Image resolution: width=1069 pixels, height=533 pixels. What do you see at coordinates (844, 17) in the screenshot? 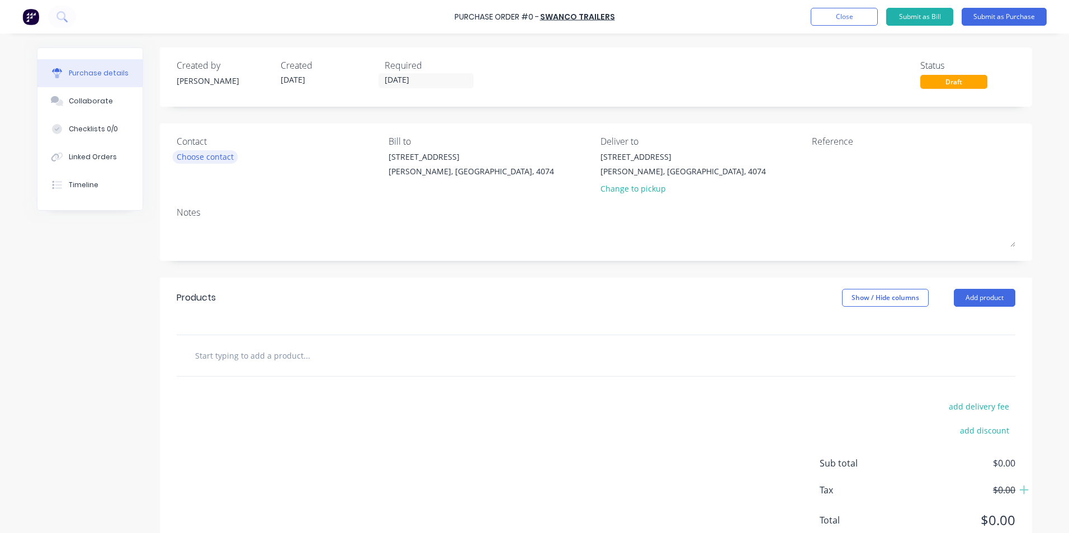
I see `button: Close` at bounding box center [844, 17].